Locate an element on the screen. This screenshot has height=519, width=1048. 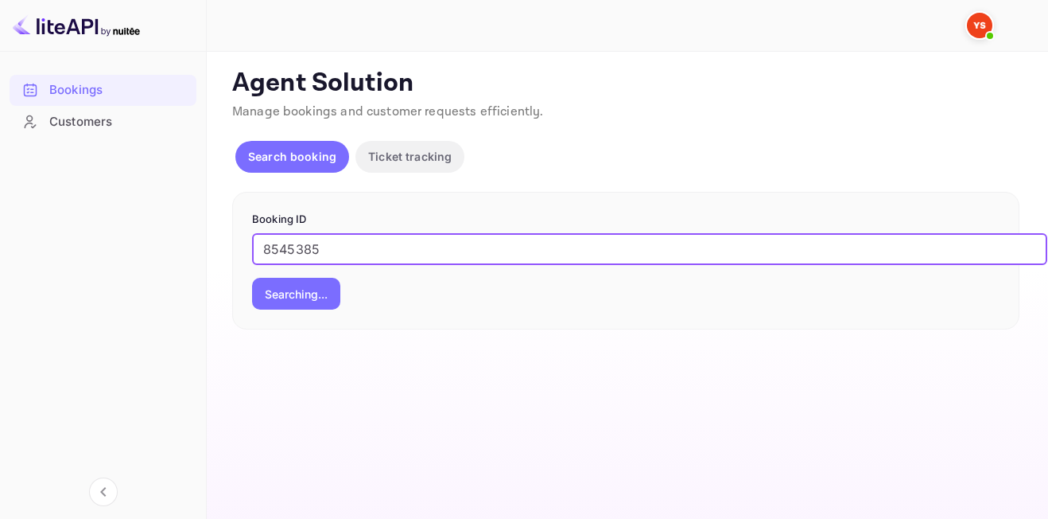
p: Ticket tracking is located at coordinates (410, 156).